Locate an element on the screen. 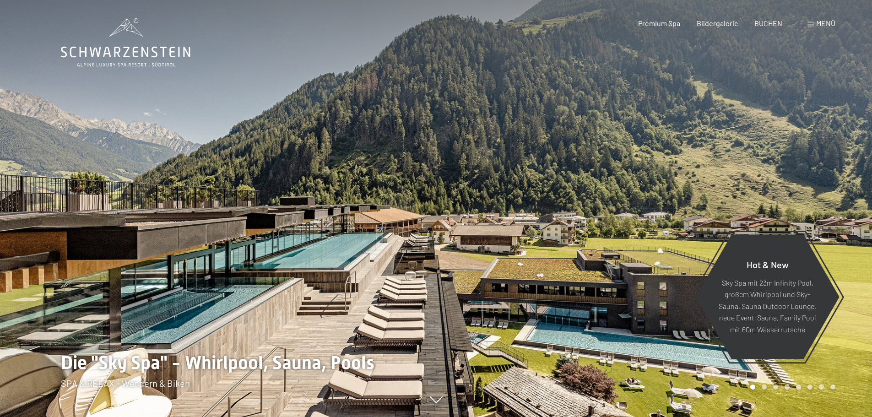 The width and height of the screenshot is (872, 417). span: Premium Spa is located at coordinates (659, 23).